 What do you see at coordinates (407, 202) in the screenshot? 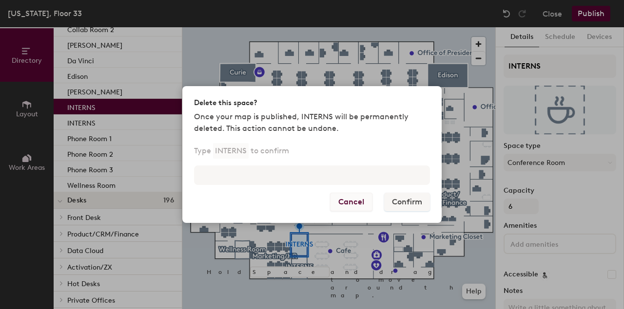
I see `button: Confirm` at bounding box center [407, 202].